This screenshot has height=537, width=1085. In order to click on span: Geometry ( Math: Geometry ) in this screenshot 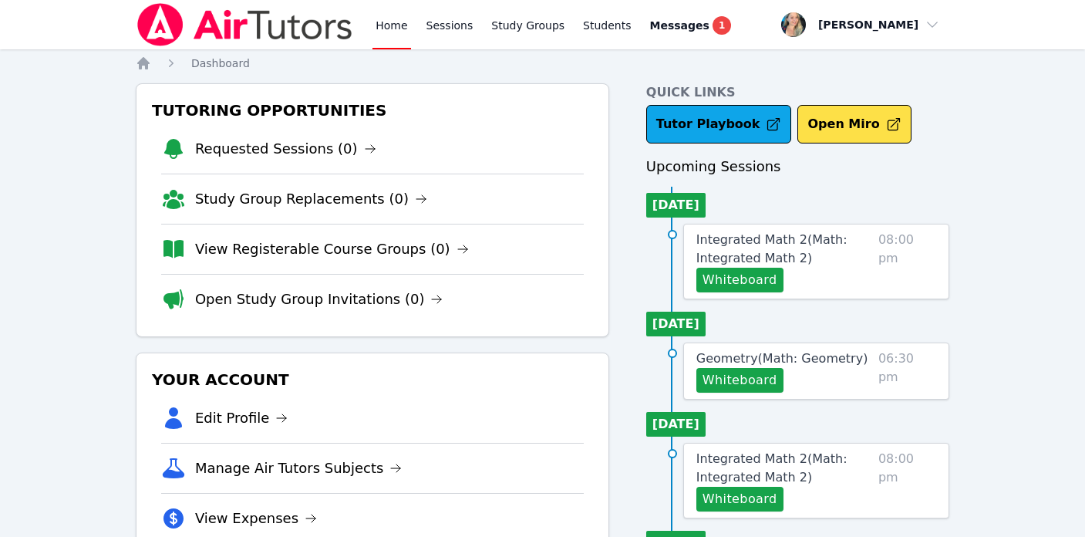, I will do `click(782, 358)`.